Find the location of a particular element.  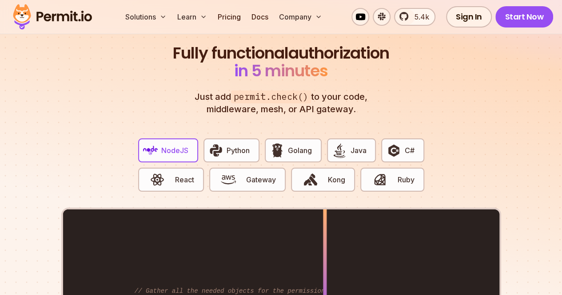

a: 5.4k is located at coordinates (414, 17).